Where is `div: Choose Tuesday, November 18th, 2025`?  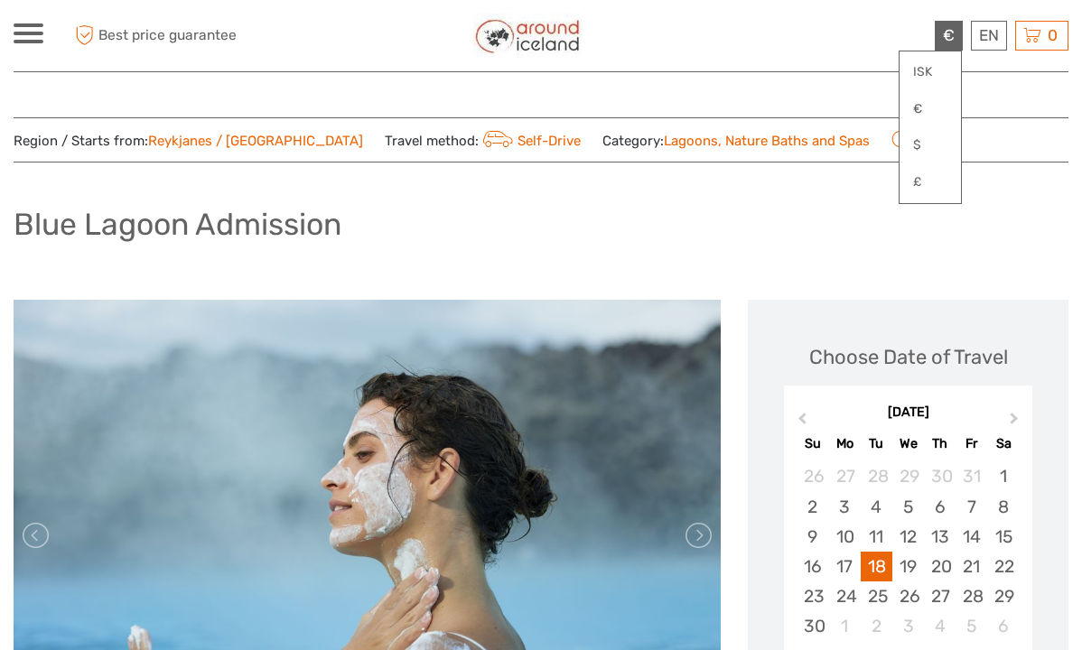 div: Choose Tuesday, November 18th, 2025 is located at coordinates (876, 566).